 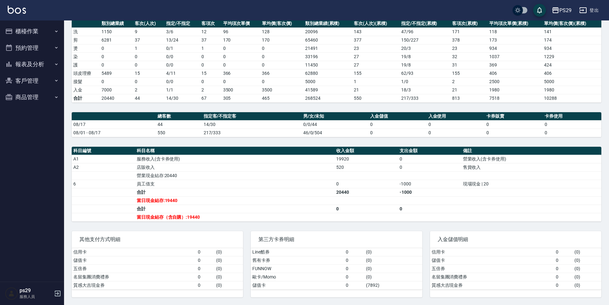 What do you see at coordinates (469, 48) in the screenshot?
I see `td: 23` at bounding box center [469, 48].